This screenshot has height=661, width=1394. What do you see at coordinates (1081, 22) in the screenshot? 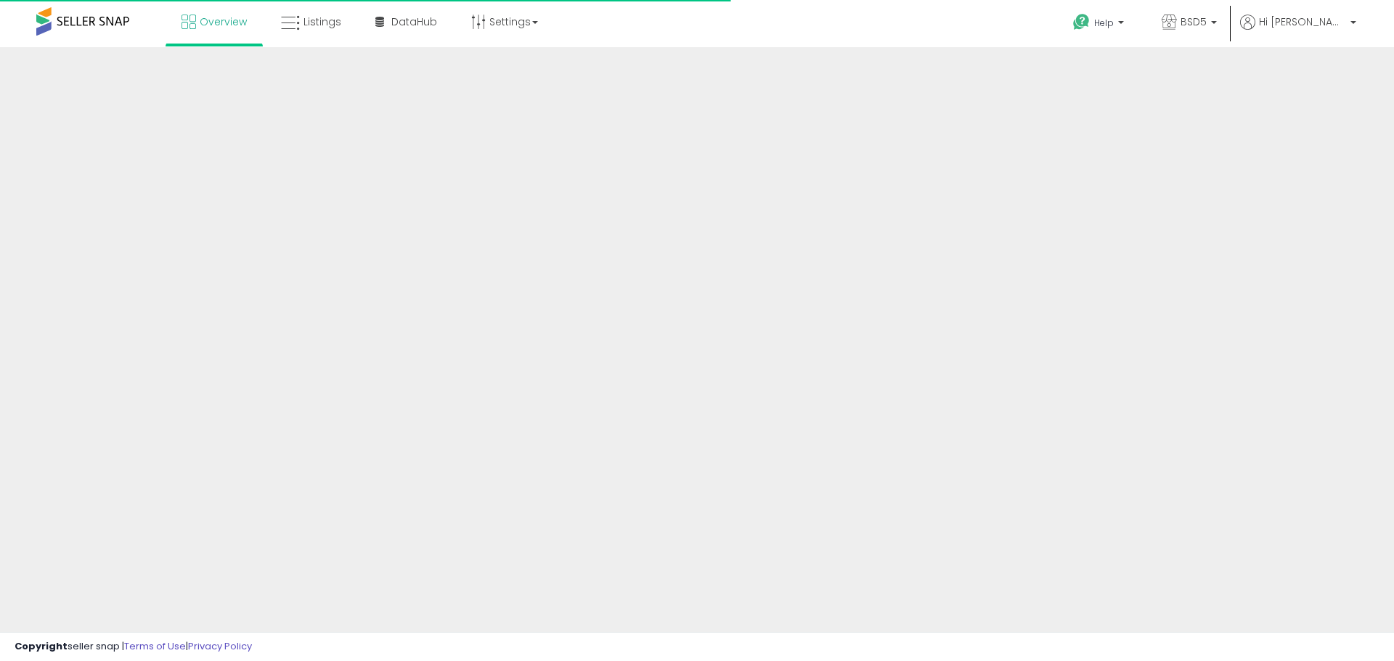
I see `i: Get Help` at bounding box center [1081, 22].